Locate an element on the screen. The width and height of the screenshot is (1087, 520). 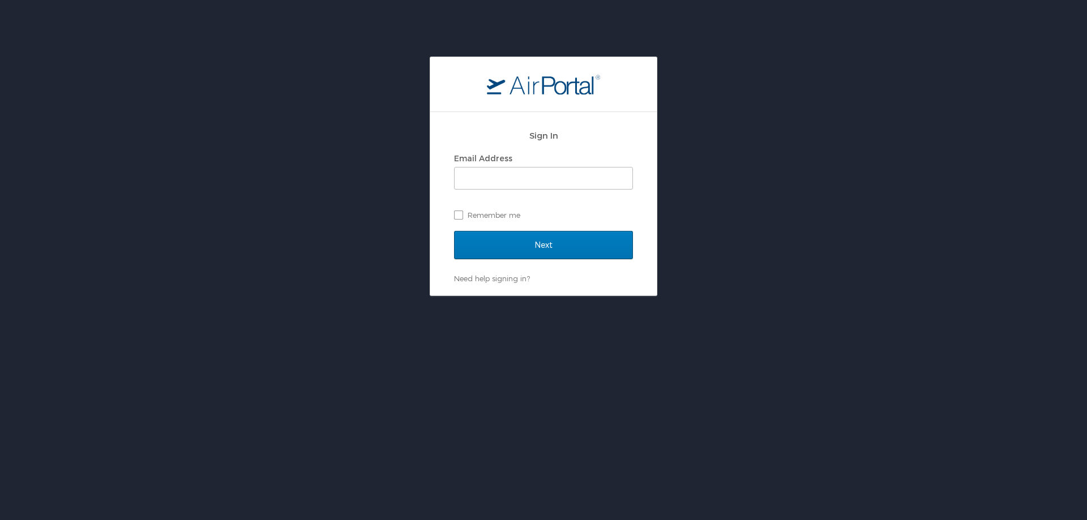
label: Email Address is located at coordinates (483, 158).